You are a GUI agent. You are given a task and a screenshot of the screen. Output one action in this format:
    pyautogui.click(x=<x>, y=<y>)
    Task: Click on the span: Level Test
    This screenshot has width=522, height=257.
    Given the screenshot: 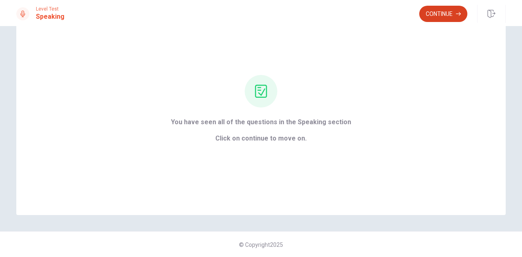 What is the action you would take?
    pyautogui.click(x=50, y=9)
    